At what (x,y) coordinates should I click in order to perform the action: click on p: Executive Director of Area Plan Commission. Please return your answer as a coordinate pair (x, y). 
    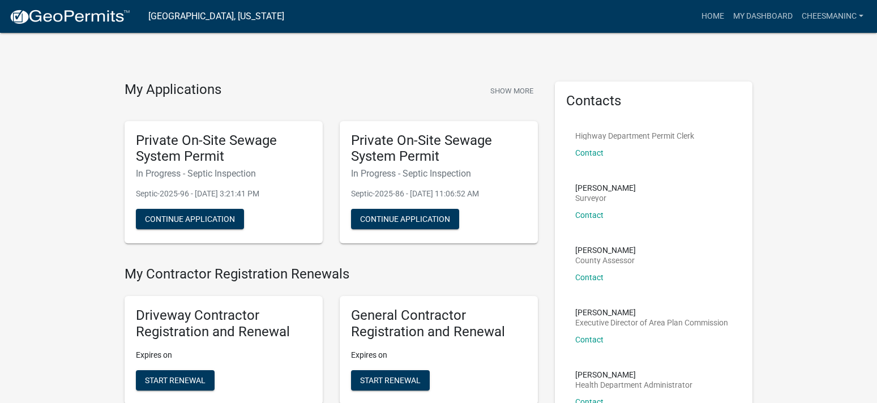
    Looking at the image, I should click on (652, 323).